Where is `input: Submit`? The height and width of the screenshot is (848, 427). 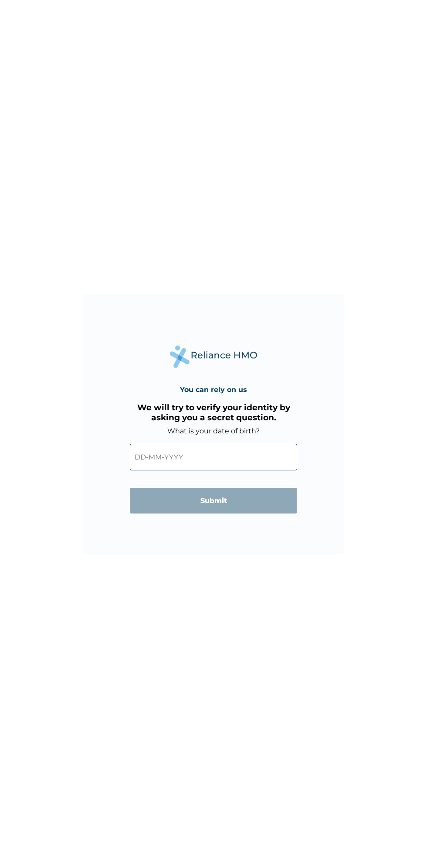 input: Submit is located at coordinates (213, 500).